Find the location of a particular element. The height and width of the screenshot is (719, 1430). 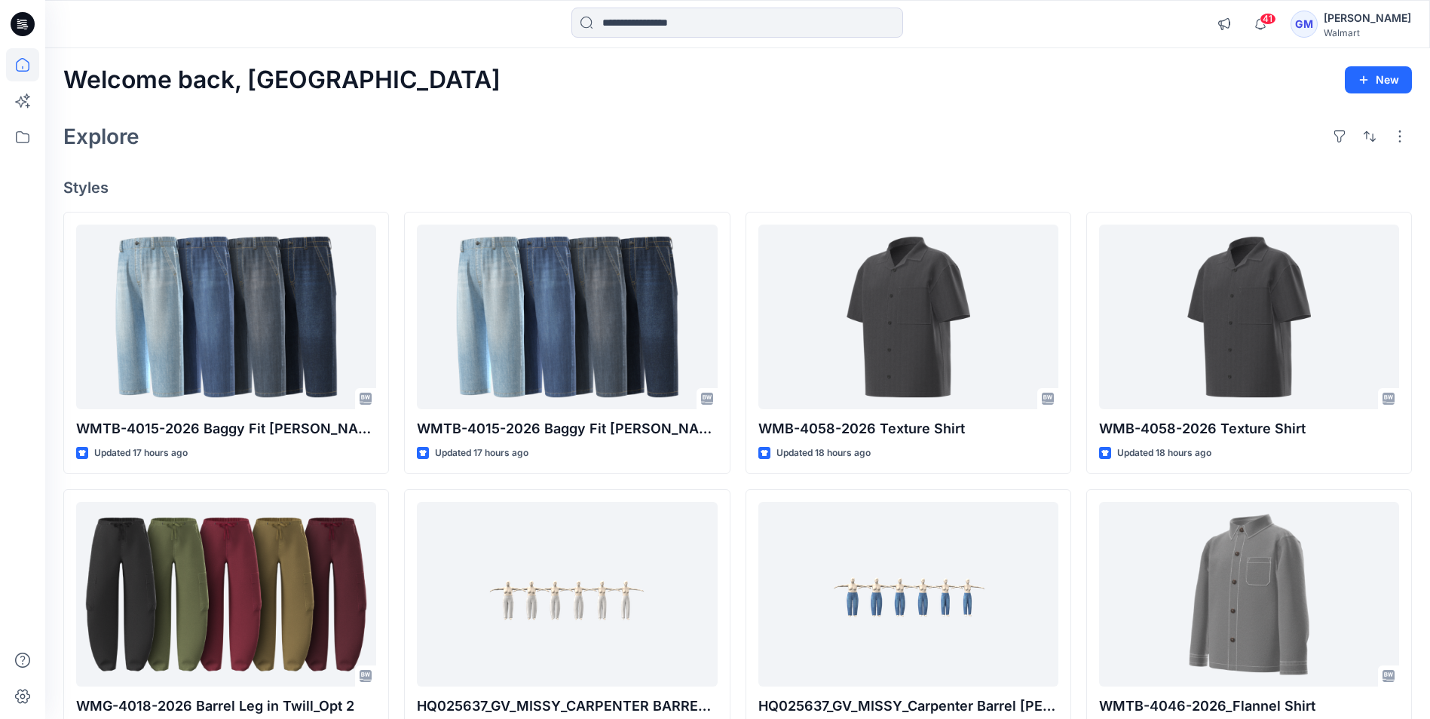

p: WMTB-4046-2026_Flannel Shirt is located at coordinates (1249, 706).